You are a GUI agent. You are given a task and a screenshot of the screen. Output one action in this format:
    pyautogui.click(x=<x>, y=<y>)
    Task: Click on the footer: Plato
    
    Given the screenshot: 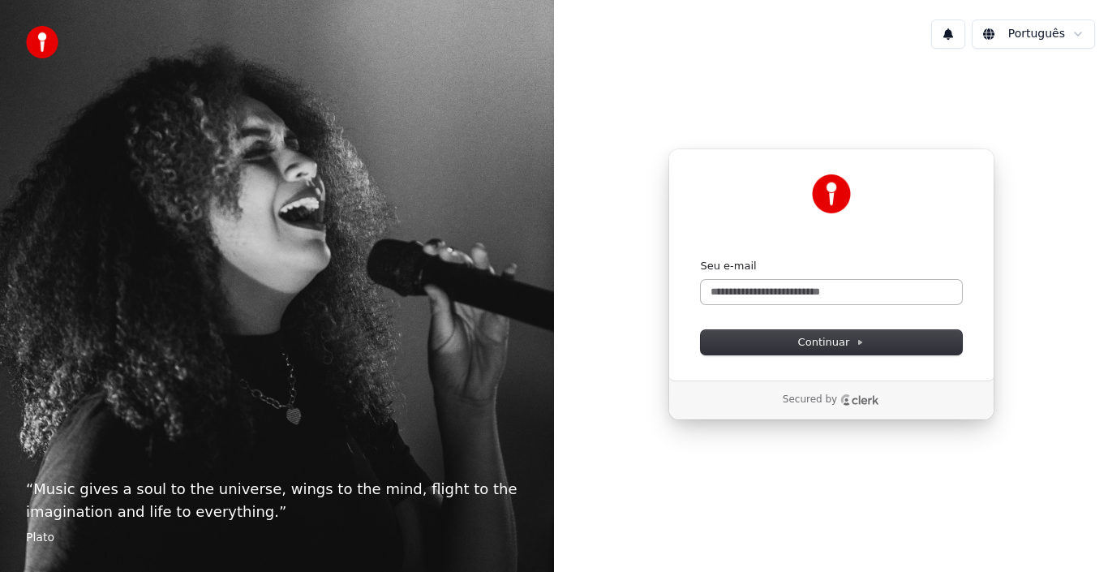 What is the action you would take?
    pyautogui.click(x=277, y=538)
    